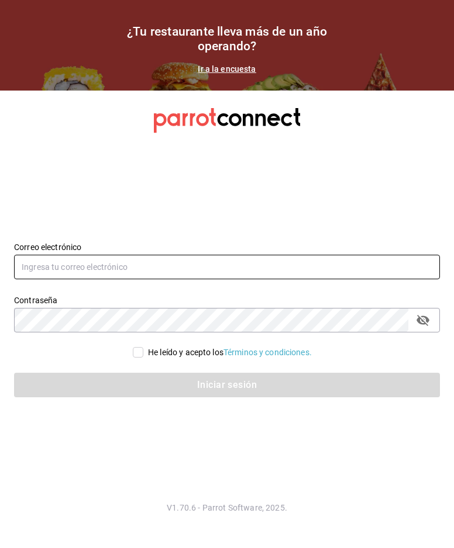  Describe the element at coordinates (226, 69) in the screenshot. I see `a: Ir a la encuesta` at that location.